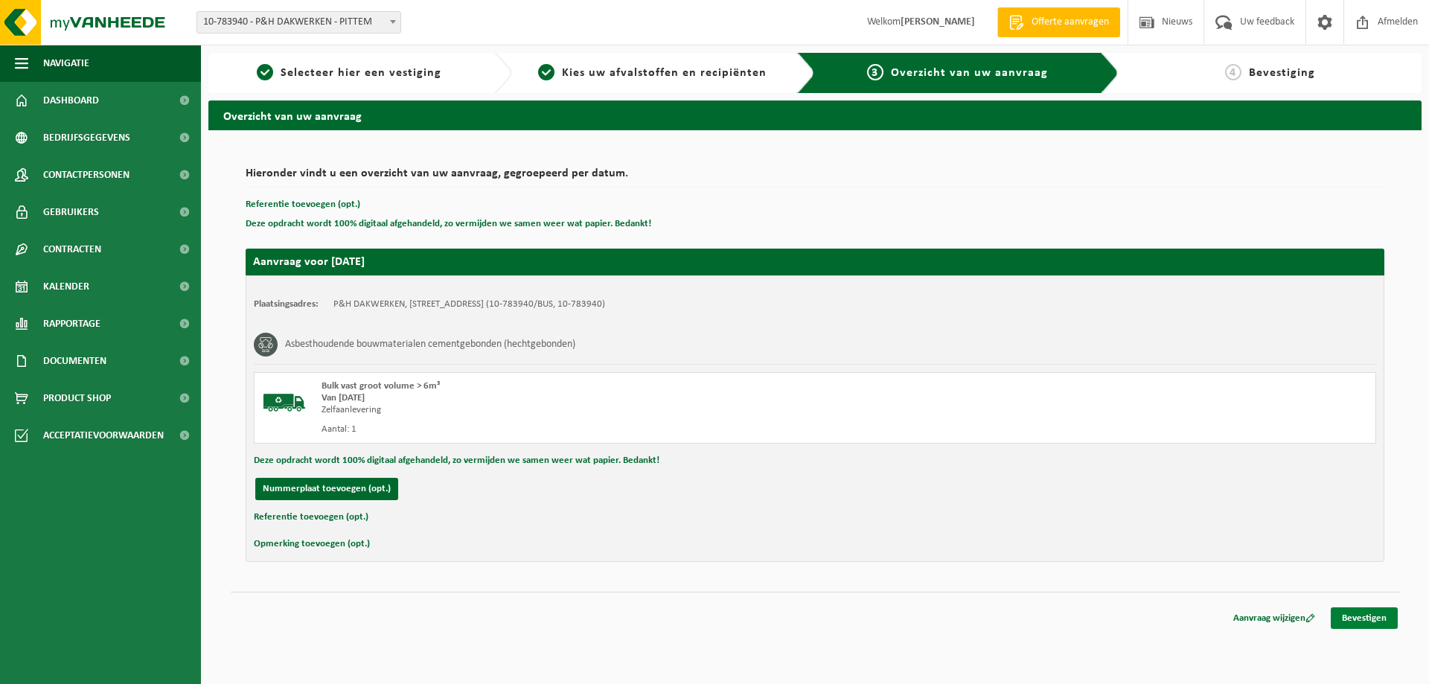 This screenshot has height=684, width=1429. I want to click on span: Contactpersonen, so click(86, 175).